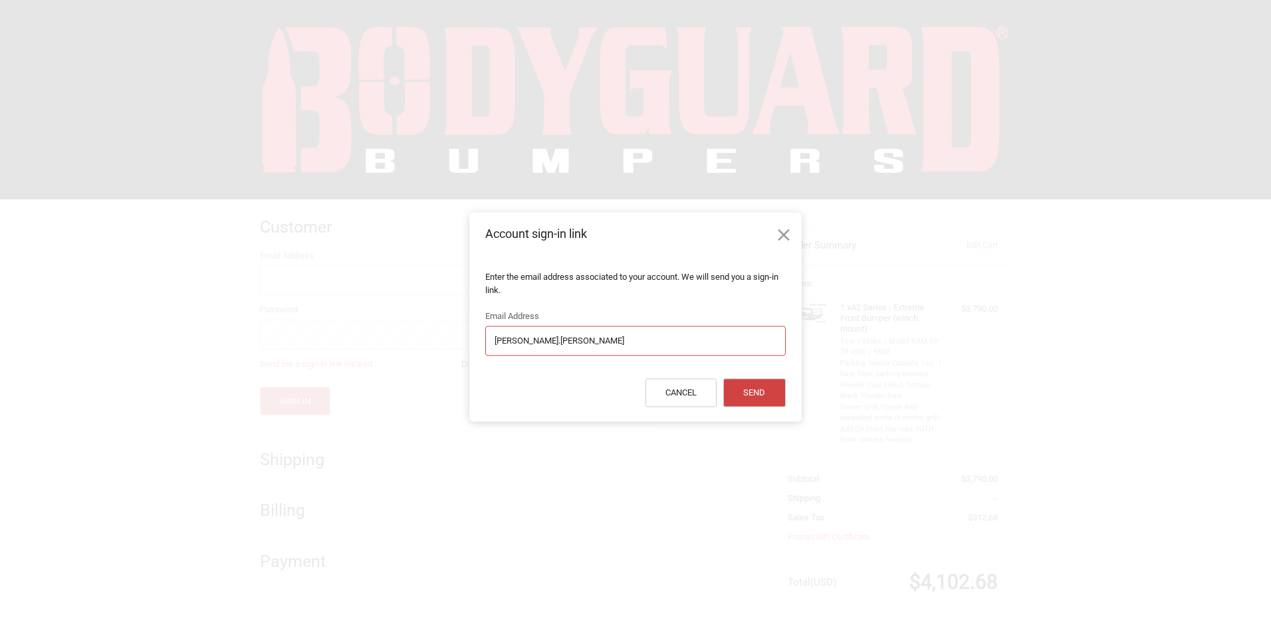 The width and height of the screenshot is (1271, 634). Describe the element at coordinates (635, 284) in the screenshot. I see `p: Enter the email address associated to your account. We will send you a sign-in link.` at that location.